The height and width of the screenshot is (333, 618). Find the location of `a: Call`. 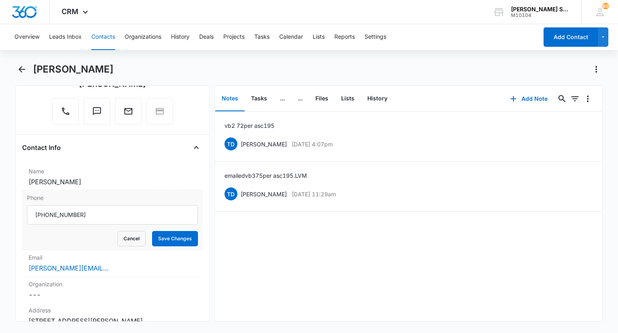

a: Call is located at coordinates (66, 114).